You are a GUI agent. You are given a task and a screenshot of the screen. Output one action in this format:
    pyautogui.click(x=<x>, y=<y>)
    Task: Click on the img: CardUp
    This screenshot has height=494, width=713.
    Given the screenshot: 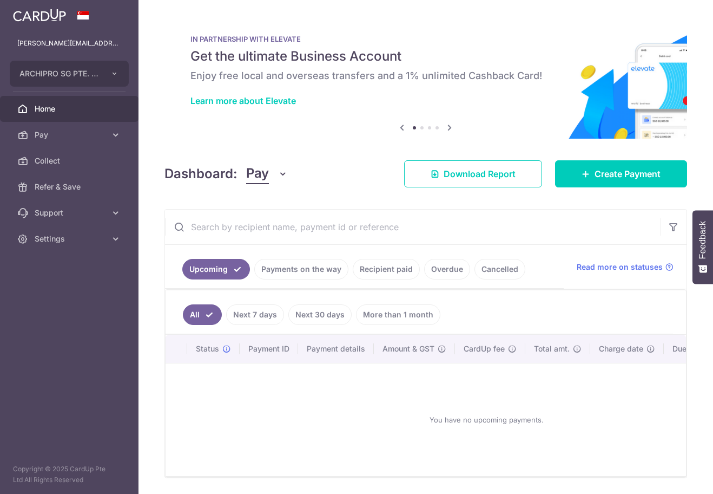 What is the action you would take?
    pyautogui.click(x=40, y=15)
    